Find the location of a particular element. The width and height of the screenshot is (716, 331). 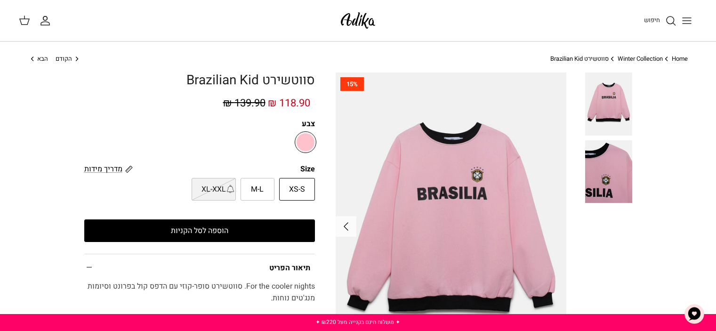

span: 139.90 ₪ is located at coordinates (244, 103).